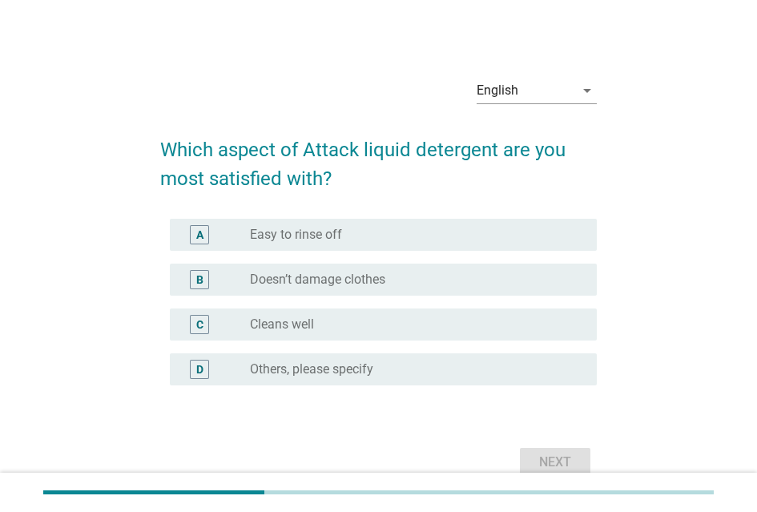 This screenshot has height=512, width=757. What do you see at coordinates (587, 90) in the screenshot?
I see `i: arrow_drop_down` at bounding box center [587, 90].